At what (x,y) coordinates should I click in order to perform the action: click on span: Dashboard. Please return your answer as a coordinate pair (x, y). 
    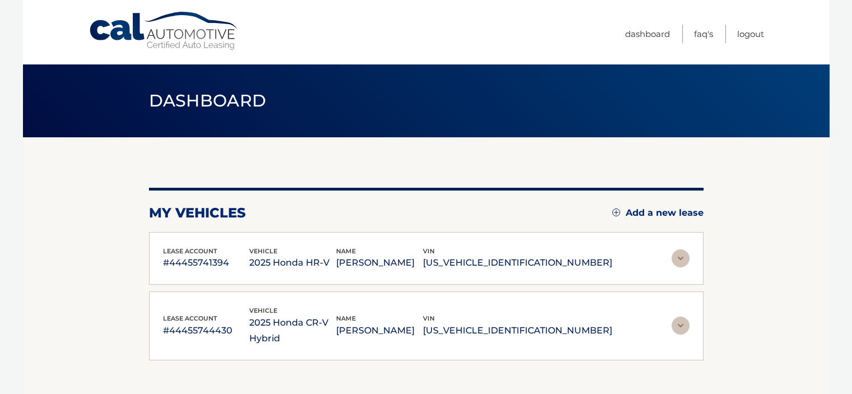
    Looking at the image, I should click on (208, 100).